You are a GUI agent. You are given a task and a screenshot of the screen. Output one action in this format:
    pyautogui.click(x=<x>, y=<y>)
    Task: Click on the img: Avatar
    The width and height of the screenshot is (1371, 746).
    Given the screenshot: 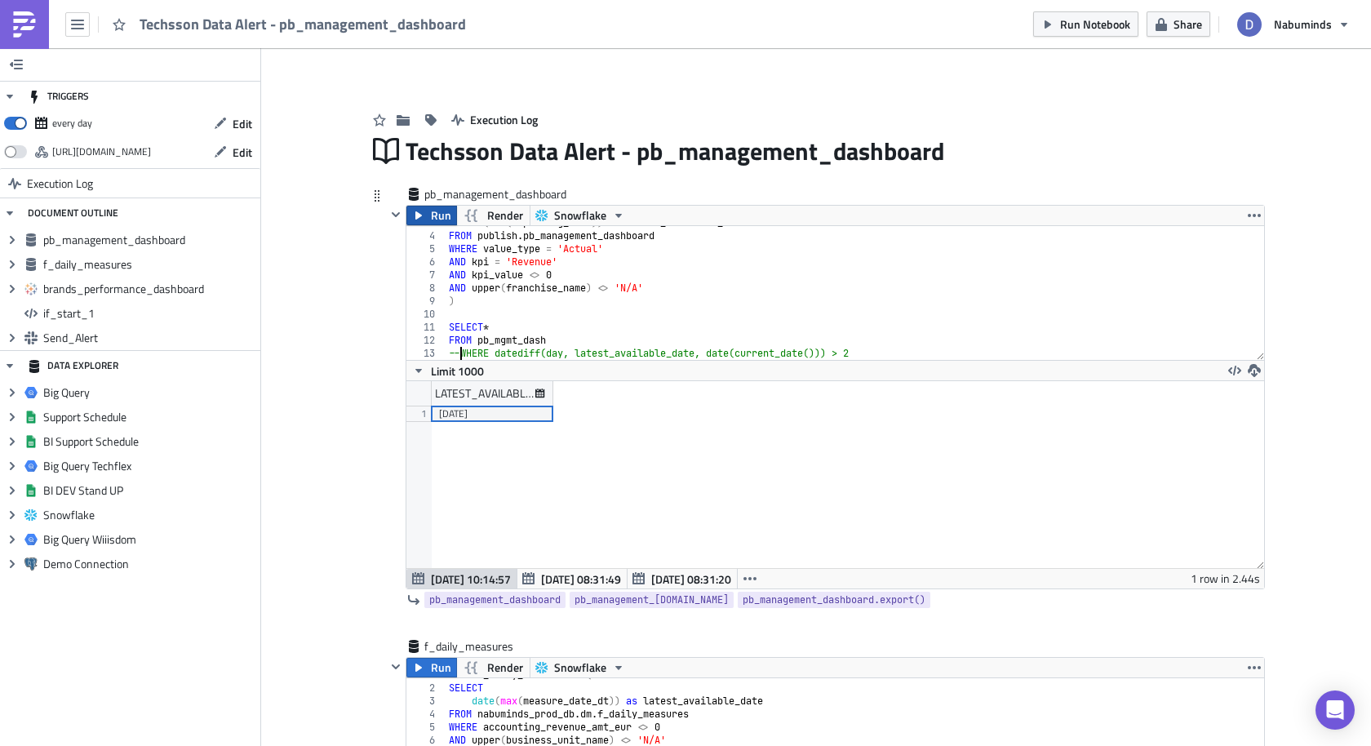 What is the action you would take?
    pyautogui.click(x=1249, y=24)
    